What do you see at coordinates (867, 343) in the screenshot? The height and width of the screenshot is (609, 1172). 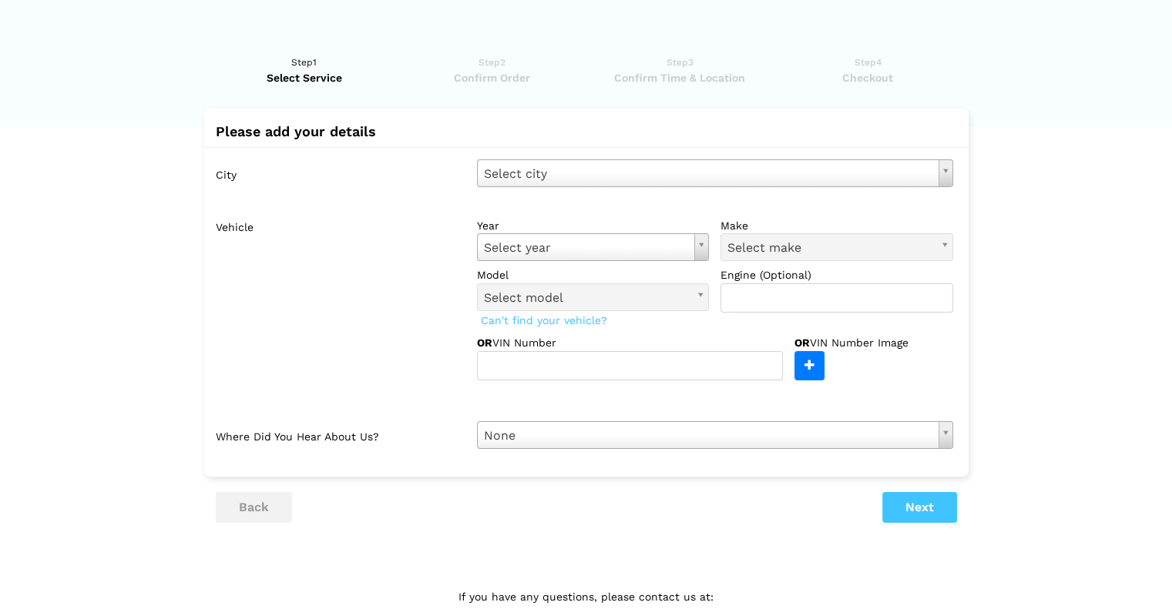 I see `label: VIN Number Image` at bounding box center [867, 343].